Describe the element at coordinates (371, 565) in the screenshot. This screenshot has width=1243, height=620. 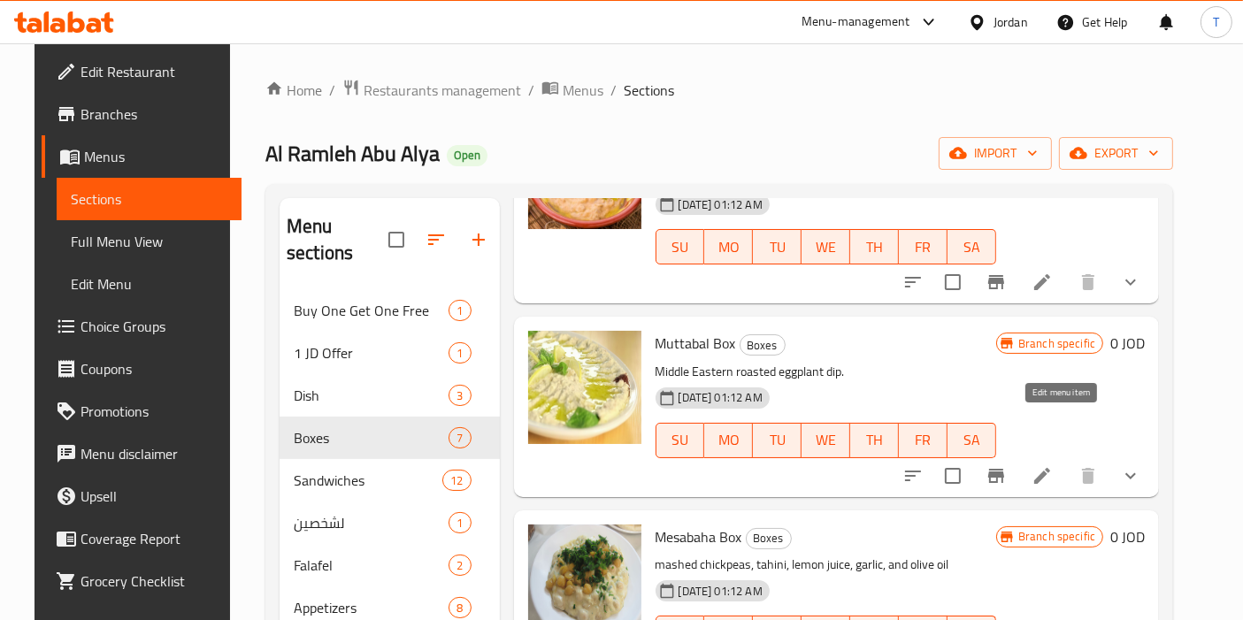
I see `div: Falafel` at that location.